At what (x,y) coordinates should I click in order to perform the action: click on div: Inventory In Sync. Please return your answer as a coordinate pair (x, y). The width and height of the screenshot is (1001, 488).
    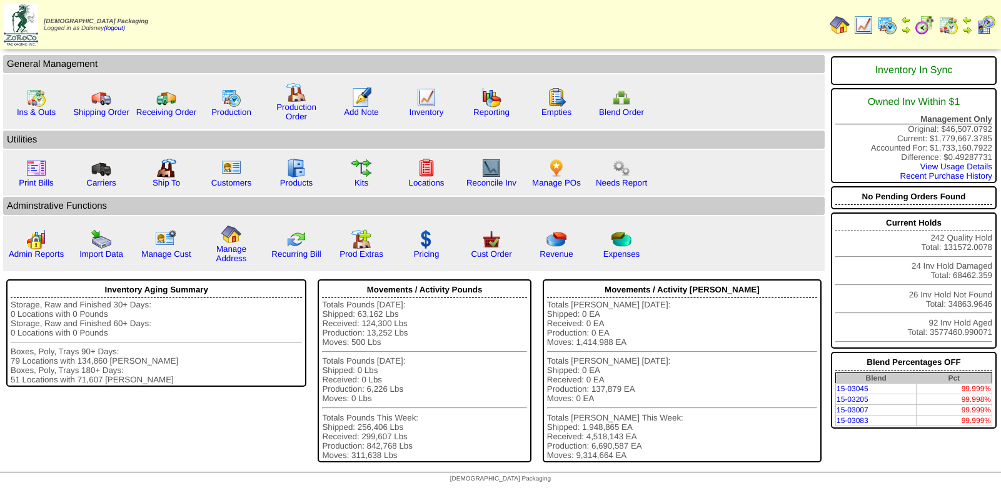
    Looking at the image, I should click on (914, 71).